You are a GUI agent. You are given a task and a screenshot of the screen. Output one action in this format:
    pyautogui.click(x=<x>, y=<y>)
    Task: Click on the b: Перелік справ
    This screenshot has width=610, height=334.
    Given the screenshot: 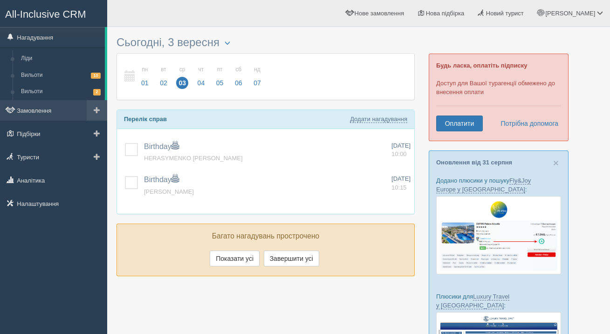 What is the action you would take?
    pyautogui.click(x=145, y=119)
    